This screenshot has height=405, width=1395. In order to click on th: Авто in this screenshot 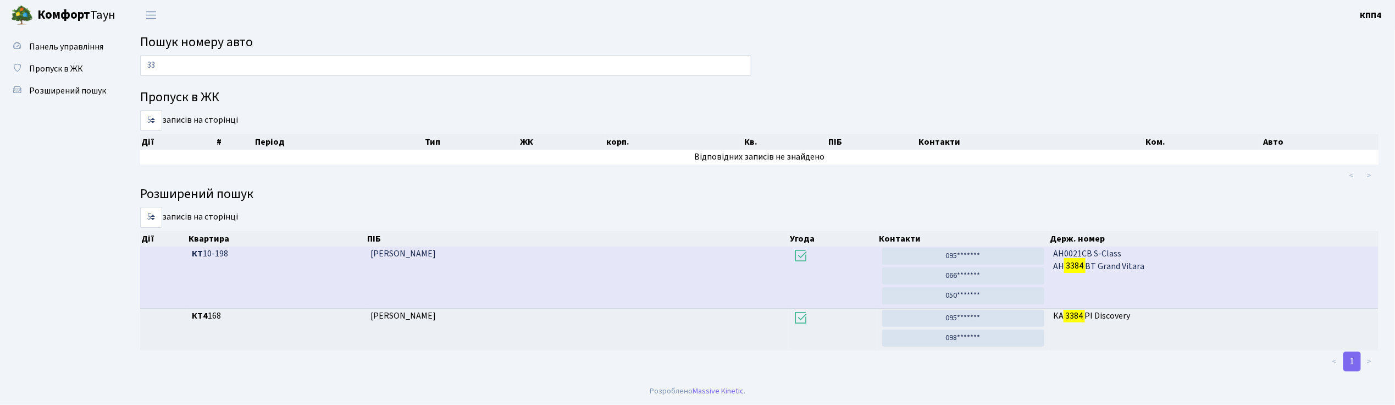, I will do `click(1320, 142)`.